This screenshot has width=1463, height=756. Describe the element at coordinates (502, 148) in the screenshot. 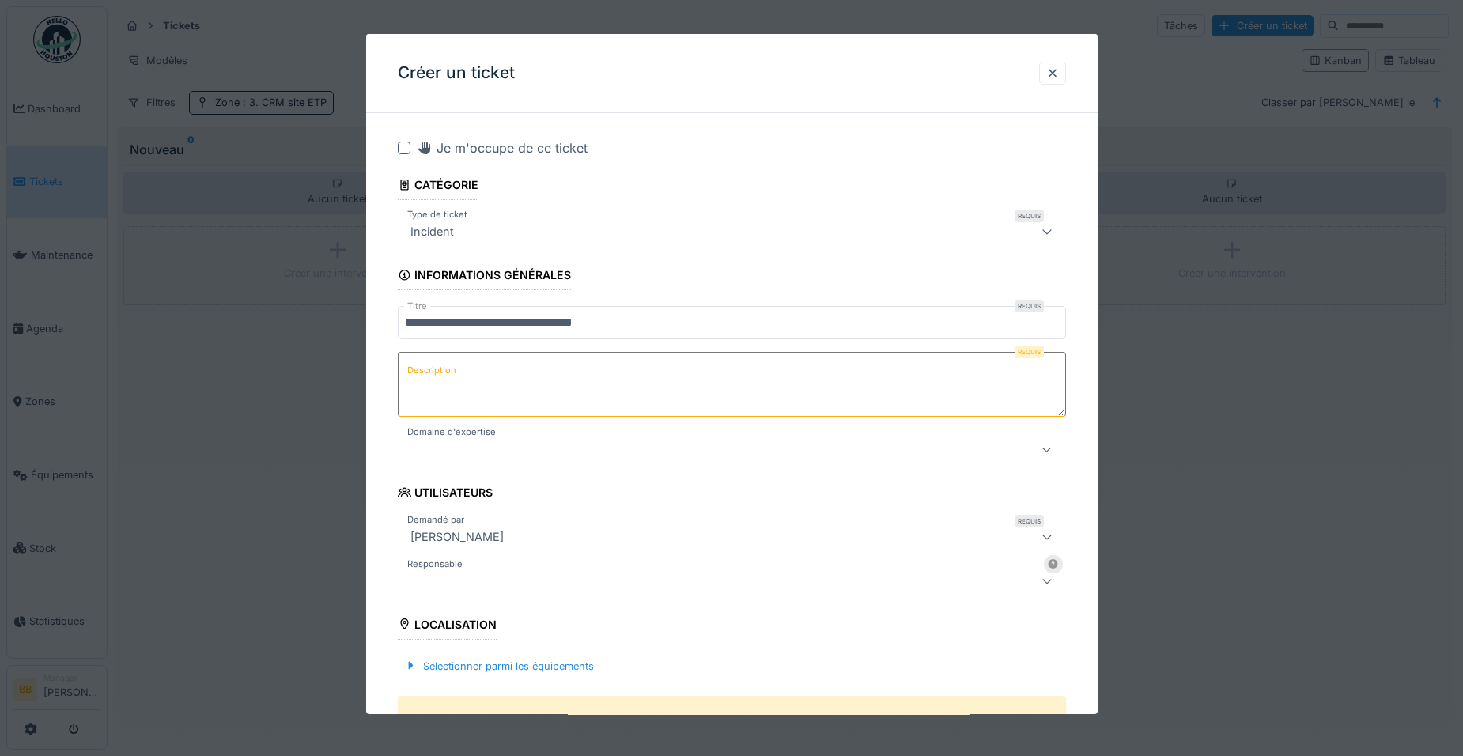

I see `div: Je m'occupe de ce ticket` at that location.